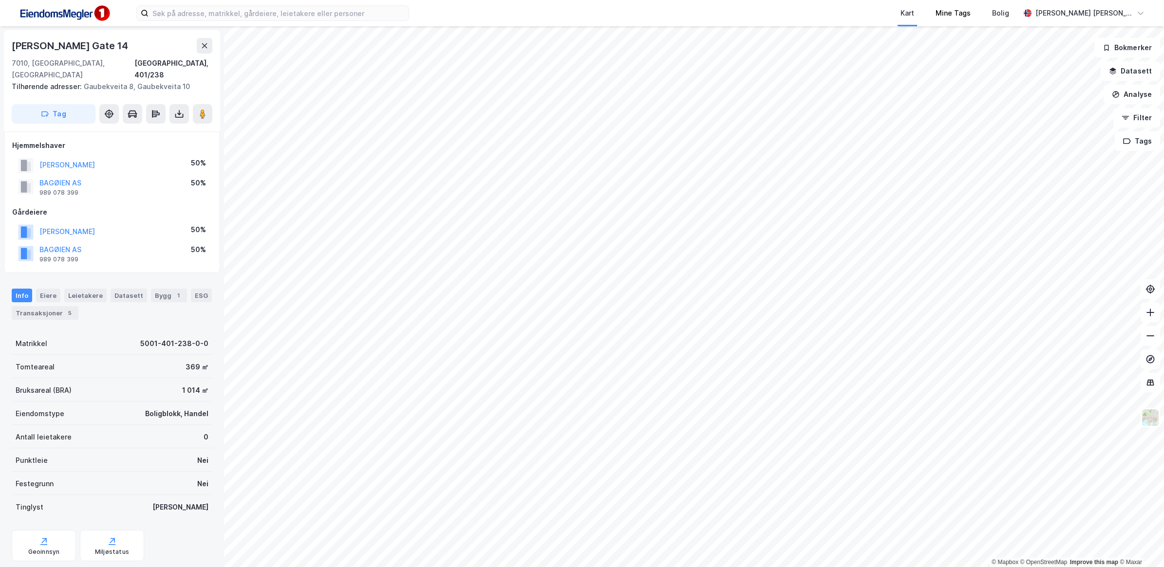 The width and height of the screenshot is (1164, 567). What do you see at coordinates (64, 13) in the screenshot?
I see `img: F4PB6Px+NJ5v8B7XTbfpPpyloAAAAASUVORK5CYII=` at bounding box center [64, 13].